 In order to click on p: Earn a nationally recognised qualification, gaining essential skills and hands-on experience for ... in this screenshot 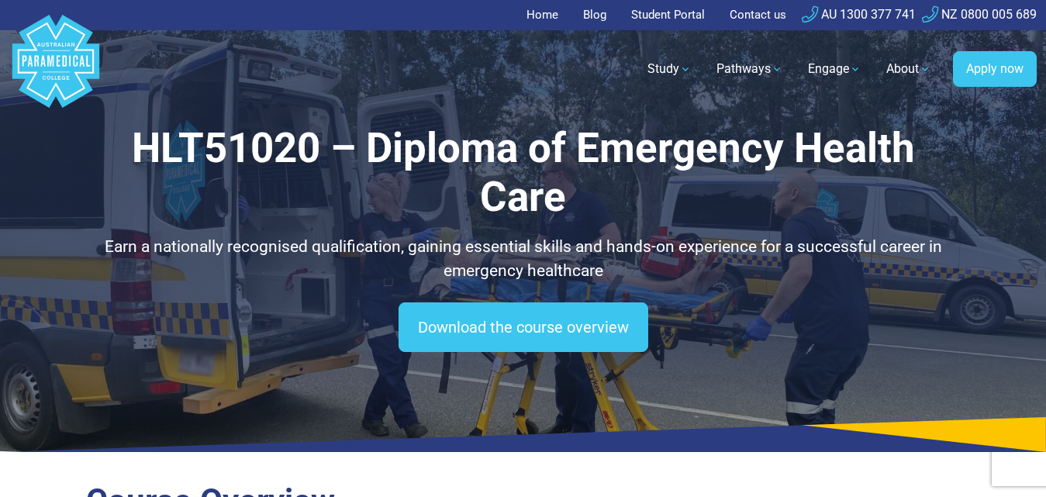, I will do `click(523, 259)`.